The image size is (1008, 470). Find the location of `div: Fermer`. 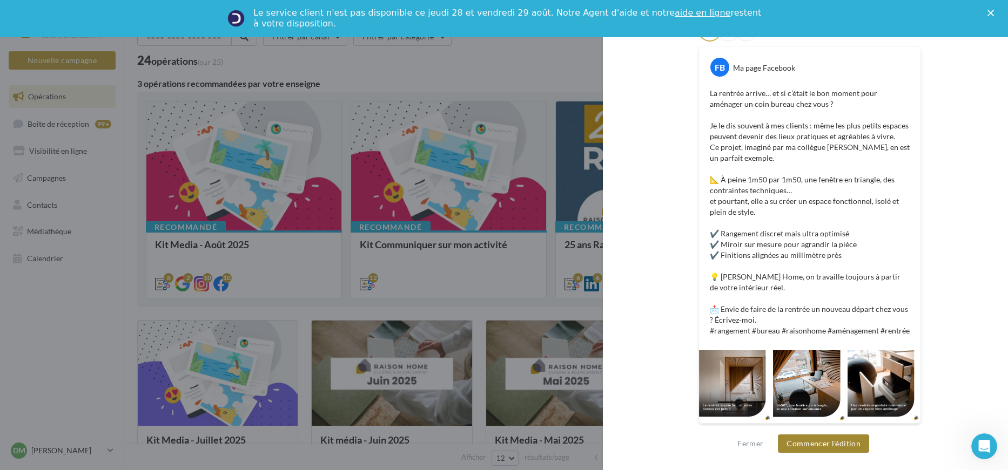

div: Fermer is located at coordinates (993, 13).